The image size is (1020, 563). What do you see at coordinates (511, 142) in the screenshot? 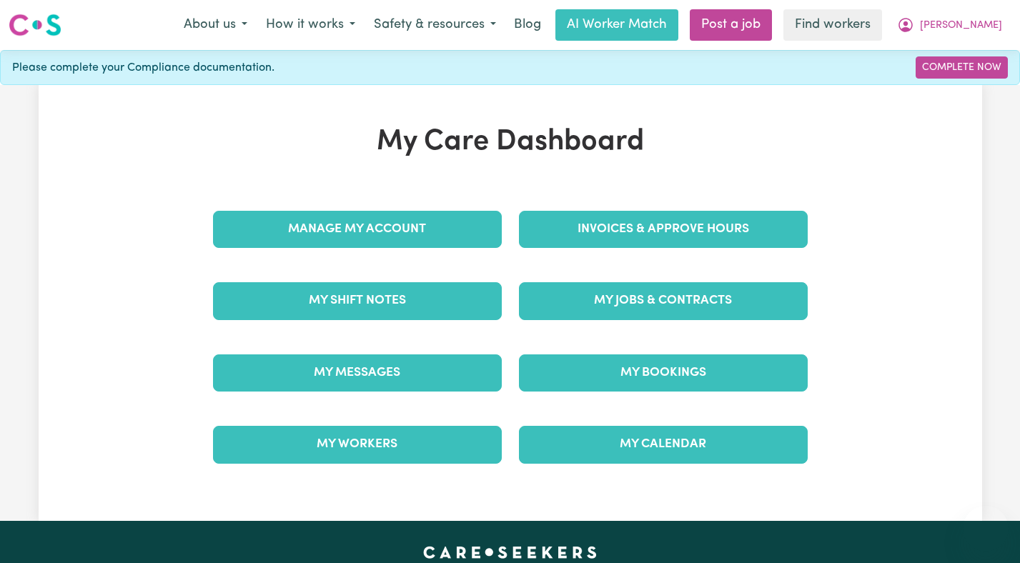
I see `h1: My Care Dashboard` at bounding box center [511, 142].